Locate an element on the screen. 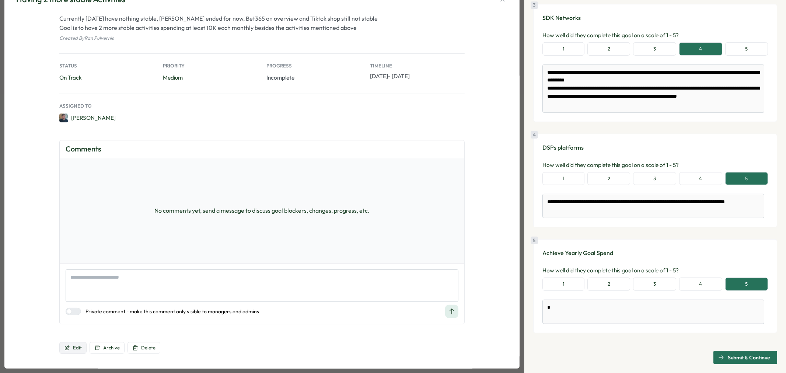  img: Omer Vardi is located at coordinates (64, 118).